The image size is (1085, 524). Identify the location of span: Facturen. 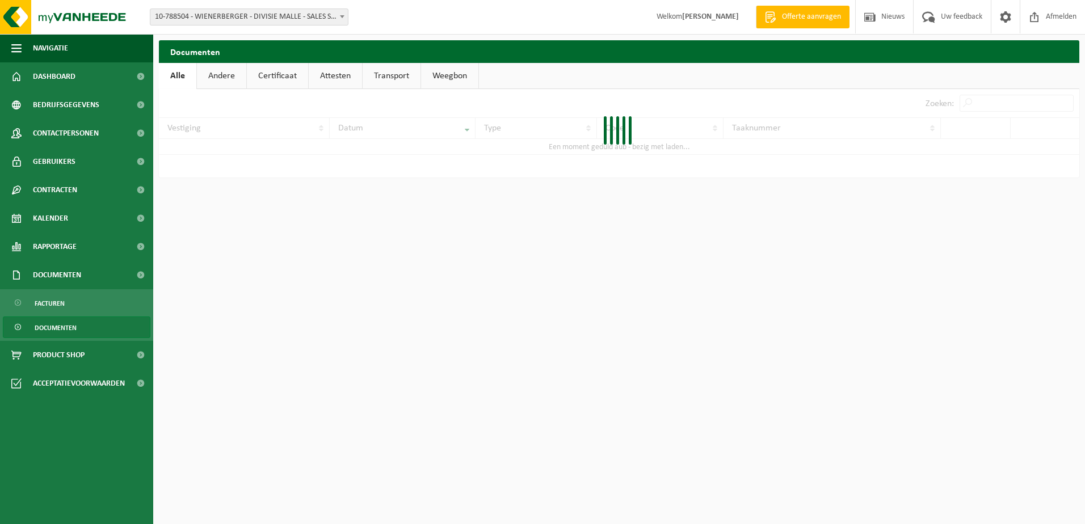
(49, 304).